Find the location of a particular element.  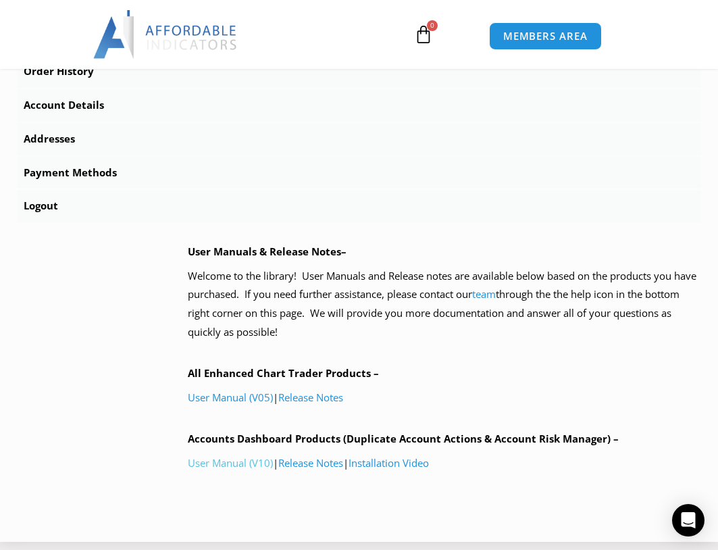

a: User Manual (V10) is located at coordinates (230, 463).